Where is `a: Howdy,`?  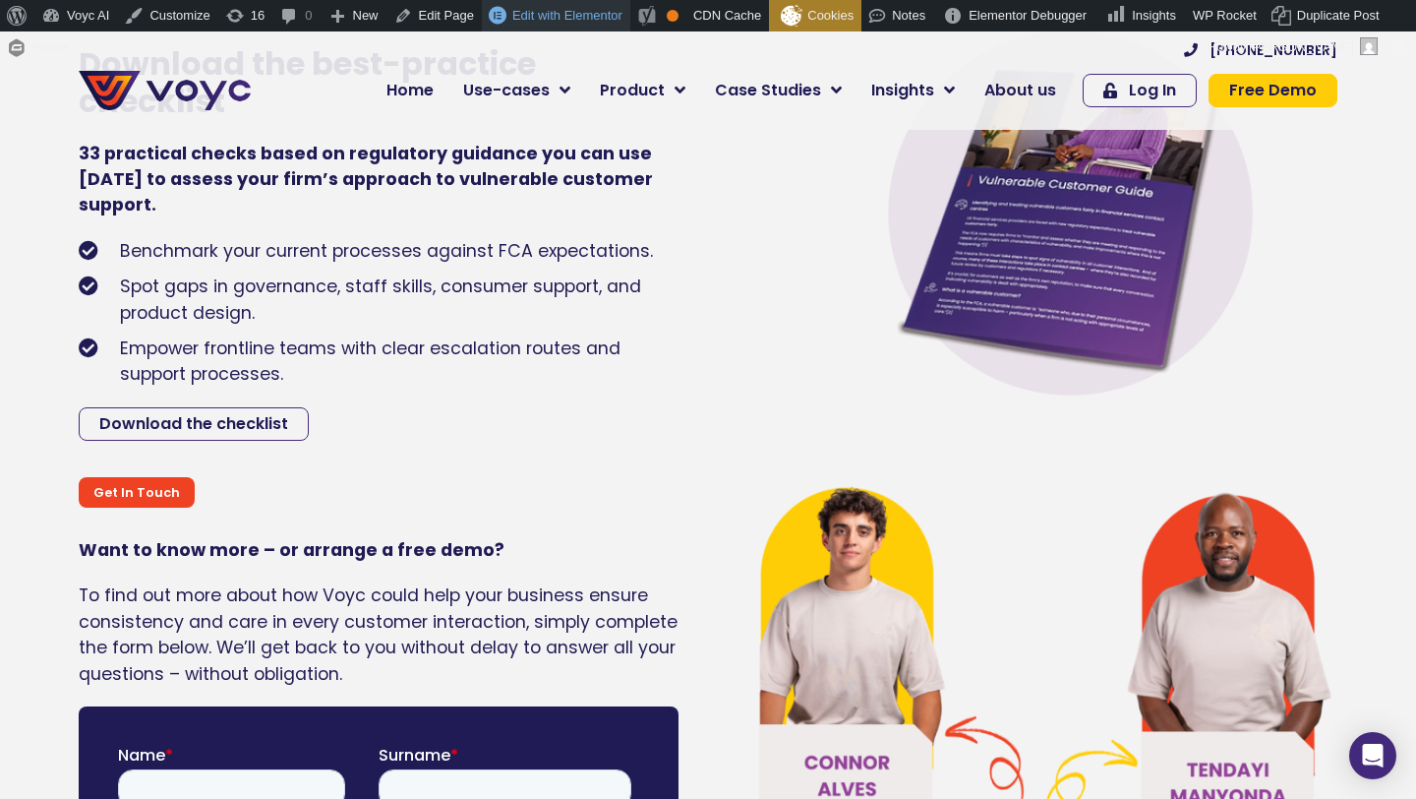 a: Howdy, is located at coordinates (1293, 47).